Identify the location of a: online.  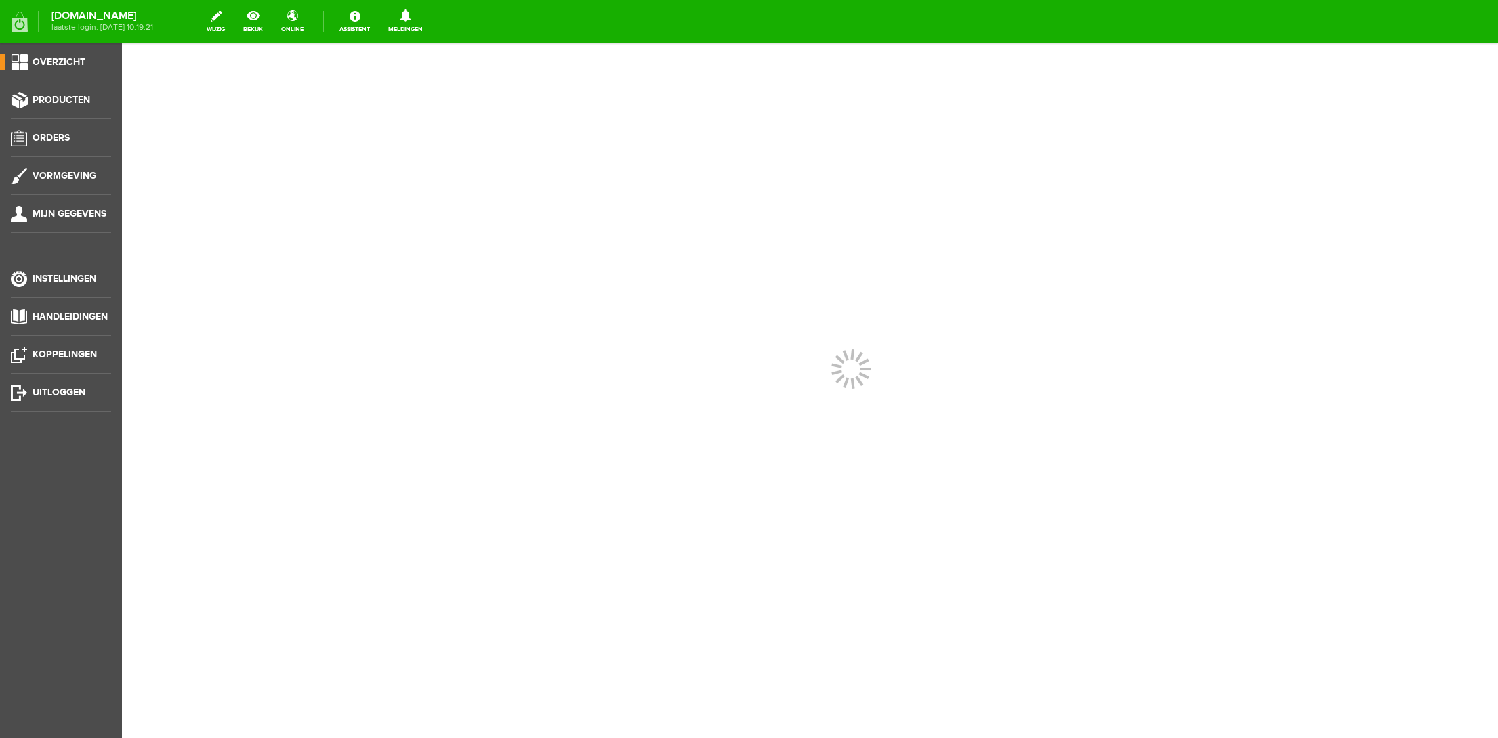
(292, 22).